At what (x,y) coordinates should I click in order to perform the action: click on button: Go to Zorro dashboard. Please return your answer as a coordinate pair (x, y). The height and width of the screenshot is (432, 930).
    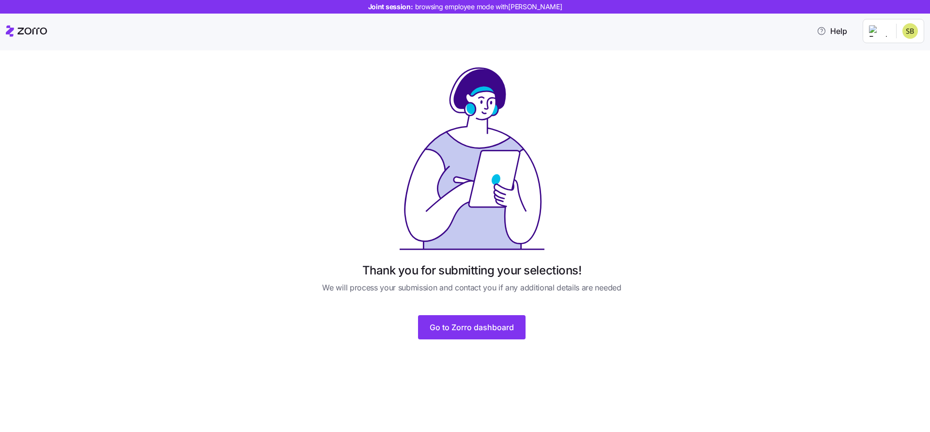
    Looking at the image, I should click on (472, 327).